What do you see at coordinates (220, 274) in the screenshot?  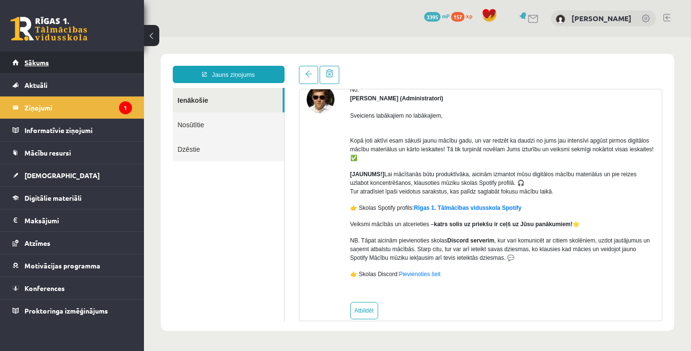 I see `a: Atbildēt` at bounding box center [220, 274].